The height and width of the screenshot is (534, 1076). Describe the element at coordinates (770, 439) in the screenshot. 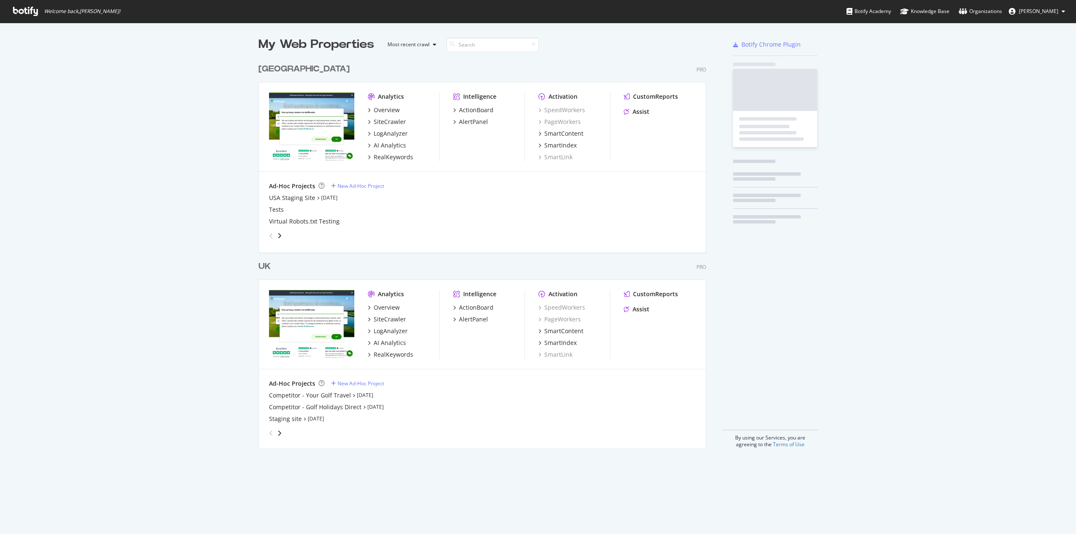

I see `div: By using our Services, you are agreeing to the` at that location.